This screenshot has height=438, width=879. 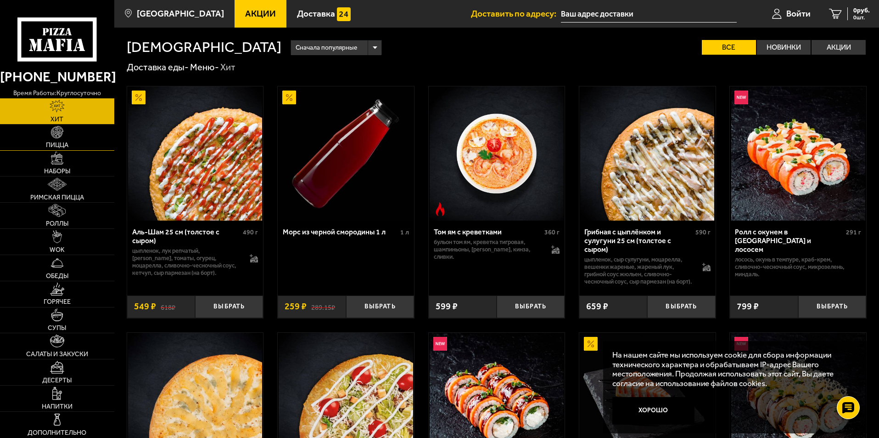 I want to click on a: Доставка еды-, so click(x=157, y=67).